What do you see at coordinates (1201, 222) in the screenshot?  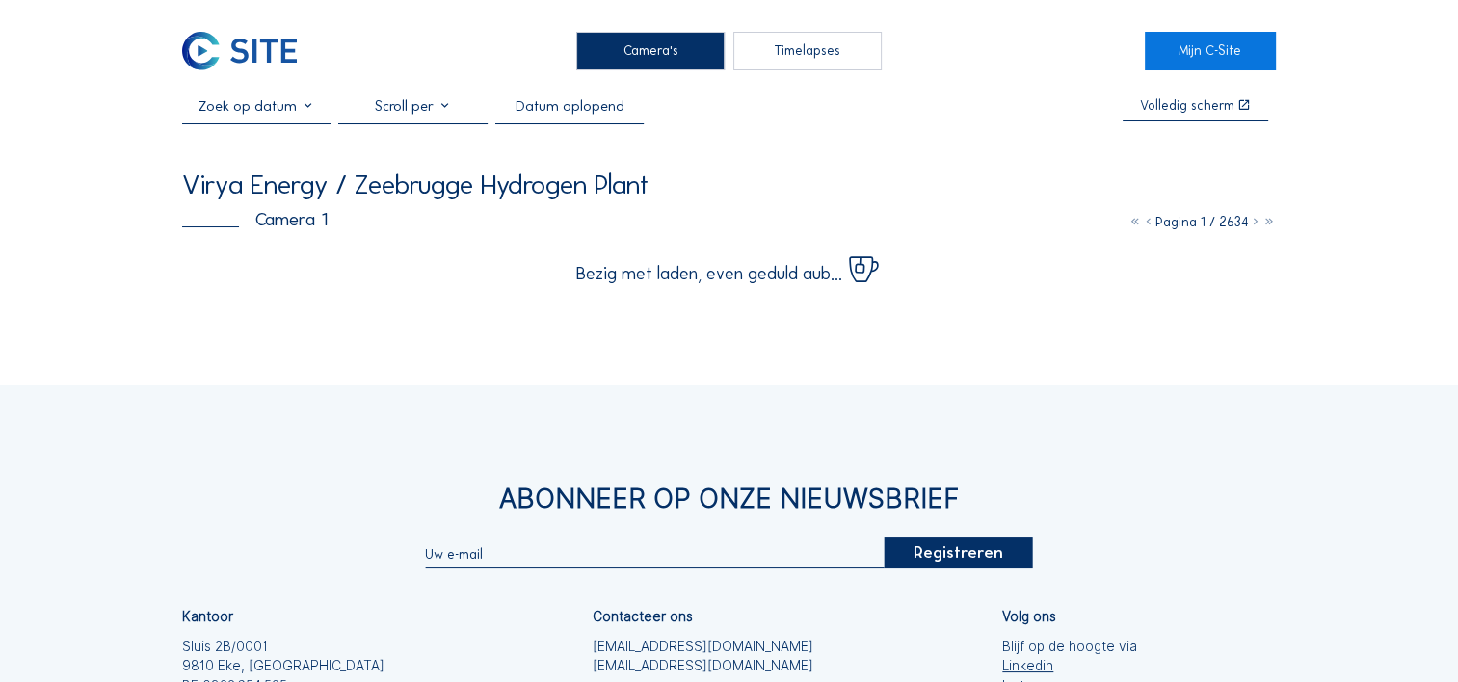 I see `span: Pagina 1 / 2634` at bounding box center [1201, 222].